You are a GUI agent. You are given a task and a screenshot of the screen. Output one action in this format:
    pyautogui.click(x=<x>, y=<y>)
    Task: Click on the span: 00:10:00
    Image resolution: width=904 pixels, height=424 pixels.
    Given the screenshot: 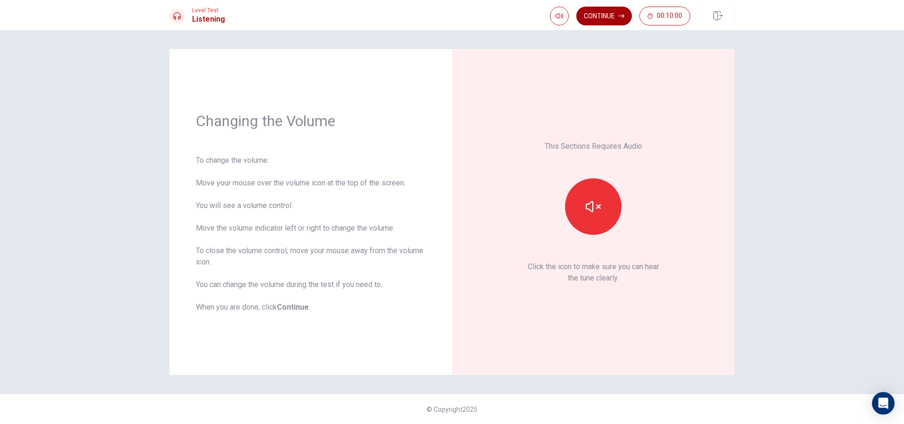 What is the action you would take?
    pyautogui.click(x=669, y=16)
    